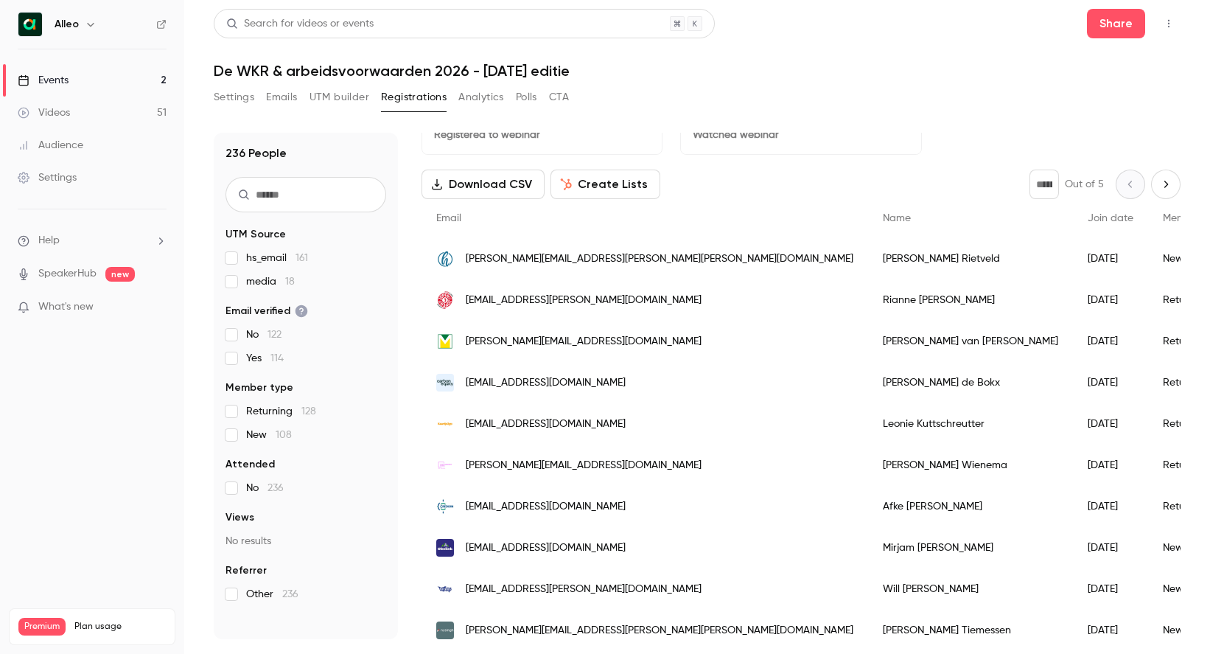  What do you see at coordinates (281, 411) in the screenshot?
I see `span: Returning` at bounding box center [281, 411].